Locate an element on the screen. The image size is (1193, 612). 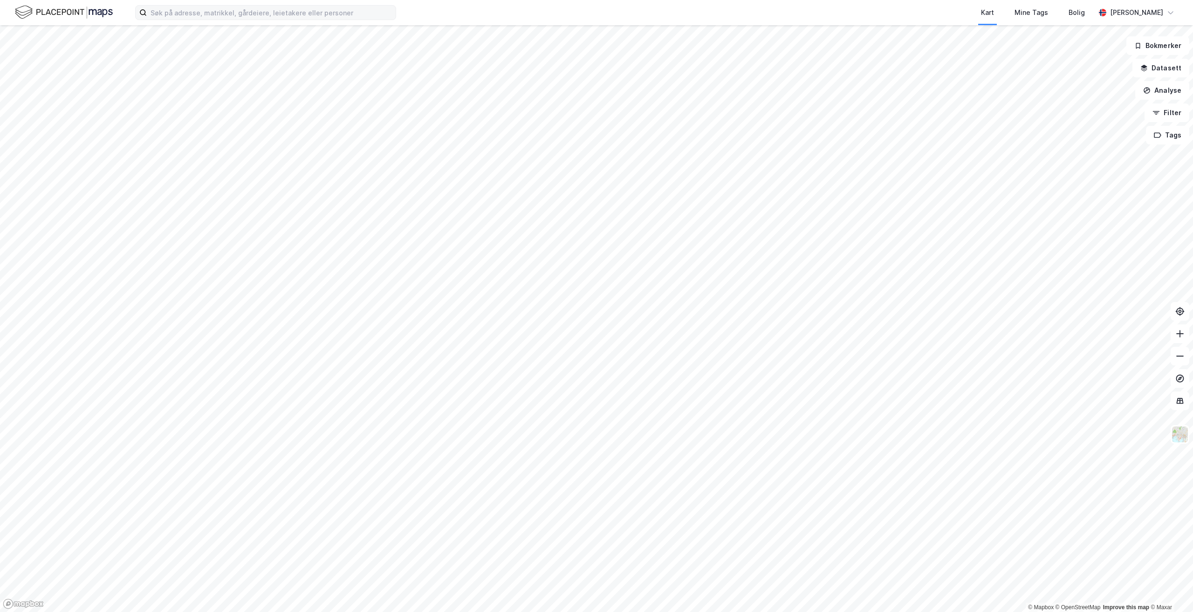
button: Datasett is located at coordinates (1161, 68).